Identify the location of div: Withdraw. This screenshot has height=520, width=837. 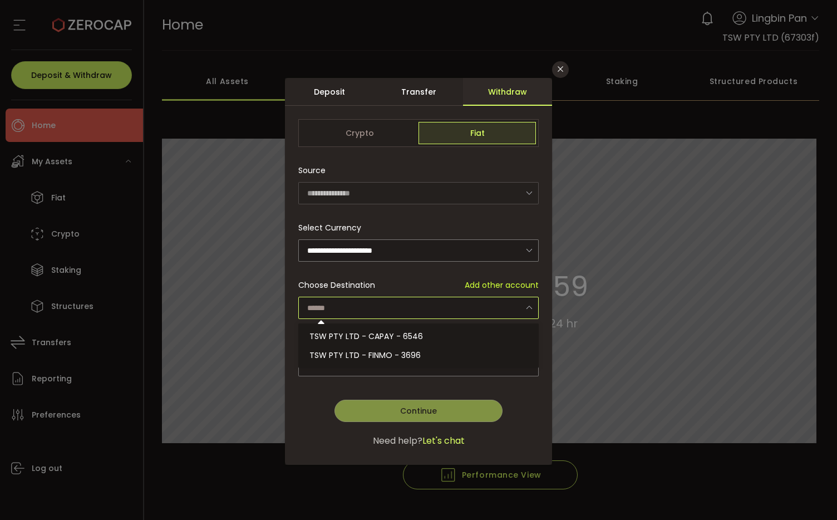
(508, 92).